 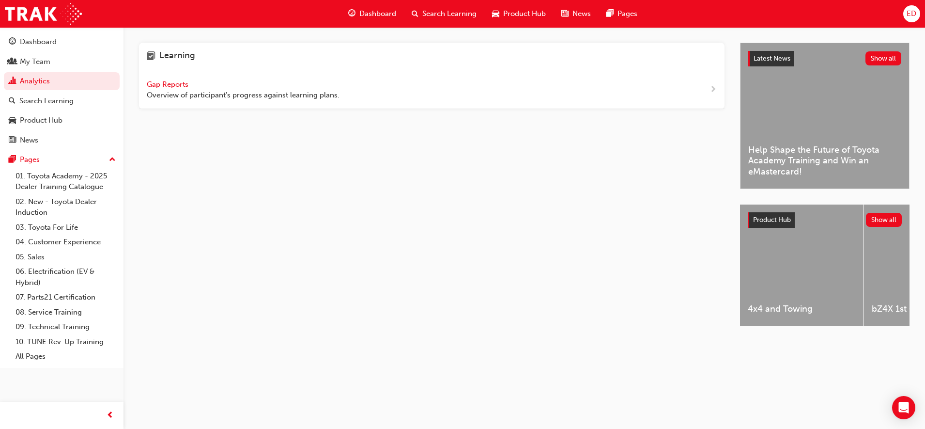 What do you see at coordinates (177, 57) in the screenshot?
I see `h4: Learning` at bounding box center [177, 57].